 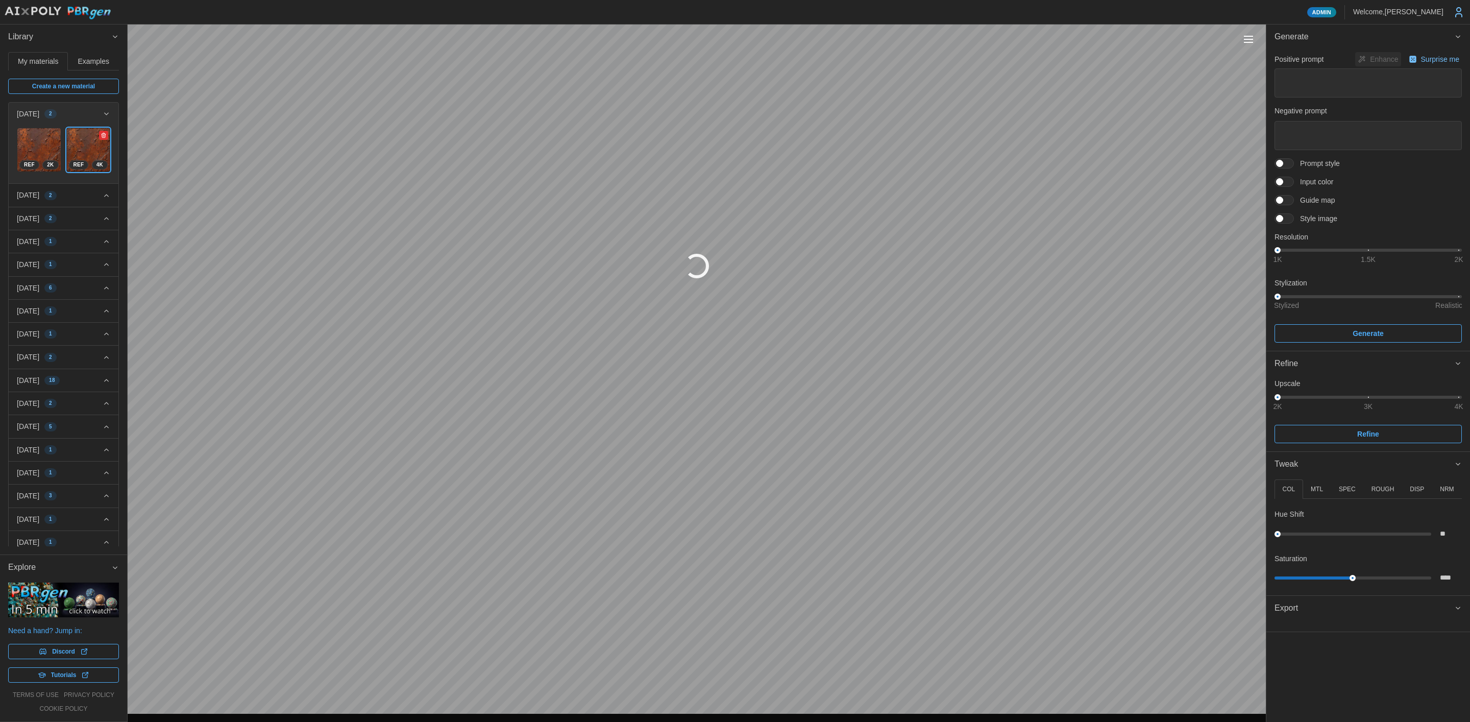 I want to click on img: PBRgen explained in 5 minutes, so click(x=63, y=600).